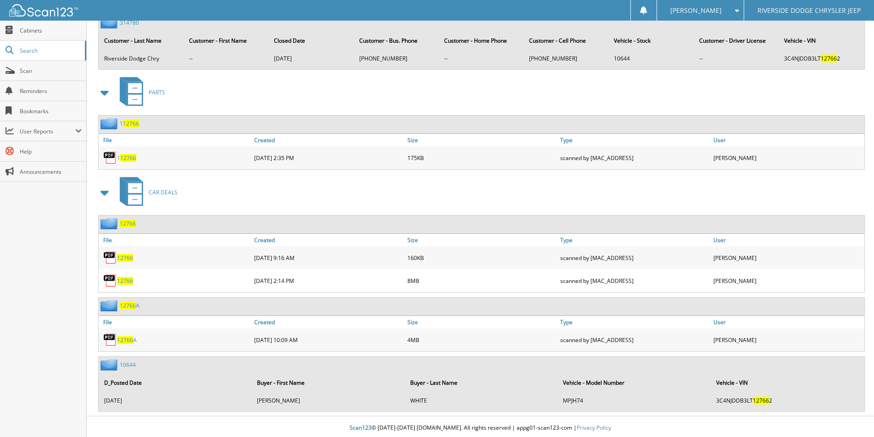 The height and width of the screenshot is (437, 874). Describe the element at coordinates (157, 92) in the screenshot. I see `span: PARTS` at that location.